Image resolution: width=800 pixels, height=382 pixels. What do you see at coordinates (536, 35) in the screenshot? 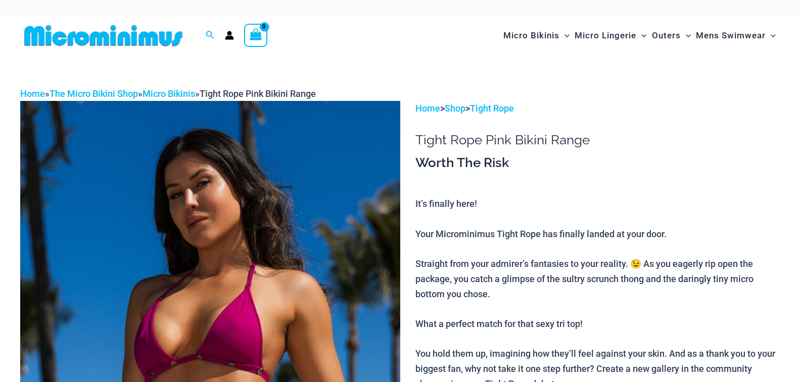
I see `a: Micro BikinisMenu ToggleMenu Toggle` at bounding box center [536, 35].